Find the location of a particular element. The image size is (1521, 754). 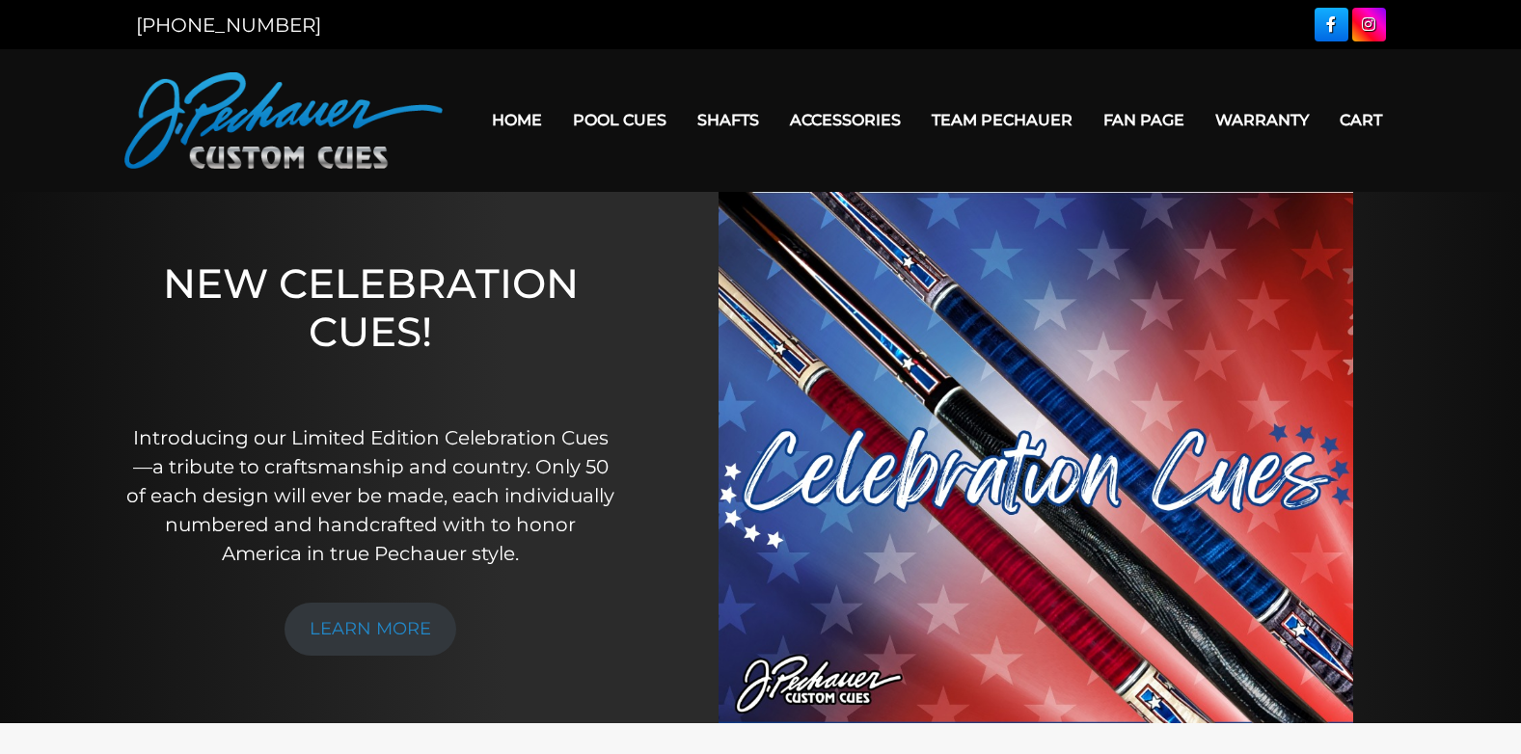

img: Pechauer Custom Cues is located at coordinates (284, 121).